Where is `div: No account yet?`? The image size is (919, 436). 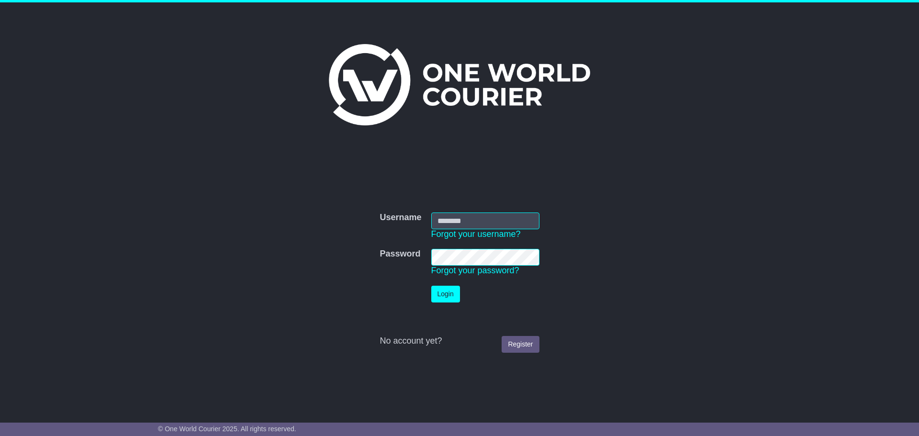
div: No account yet? is located at coordinates (459, 341).